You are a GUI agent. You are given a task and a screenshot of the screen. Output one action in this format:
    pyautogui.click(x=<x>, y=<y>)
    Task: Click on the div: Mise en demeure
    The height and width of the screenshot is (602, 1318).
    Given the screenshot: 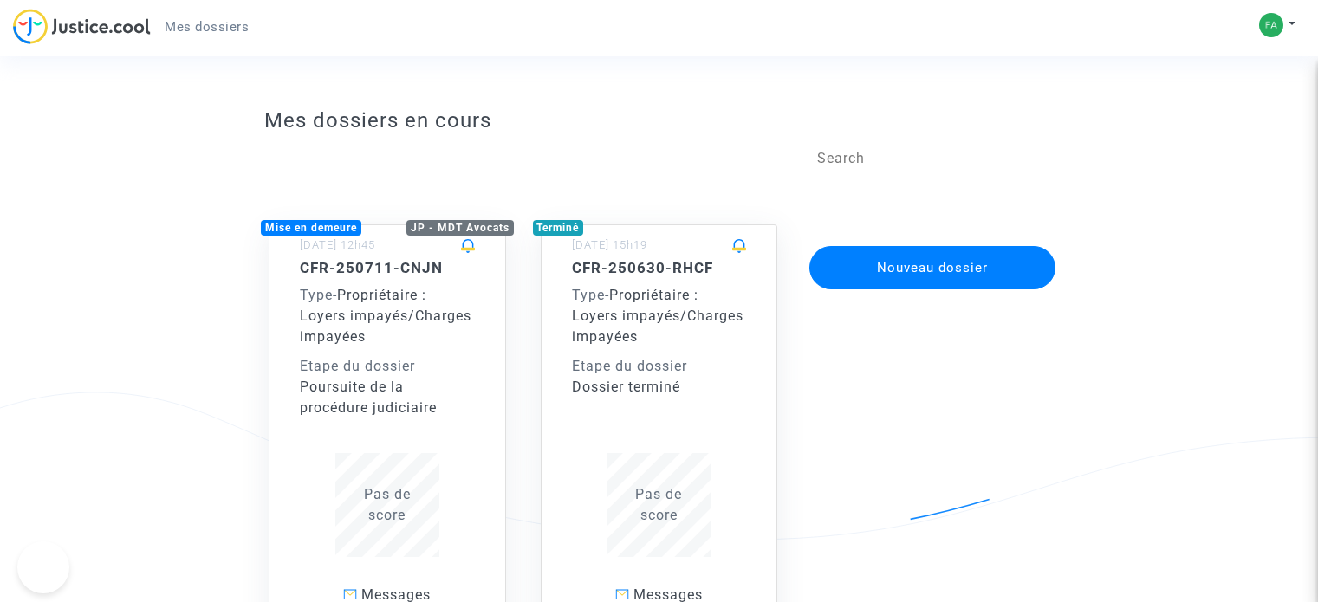 What is the action you would take?
    pyautogui.click(x=311, y=228)
    